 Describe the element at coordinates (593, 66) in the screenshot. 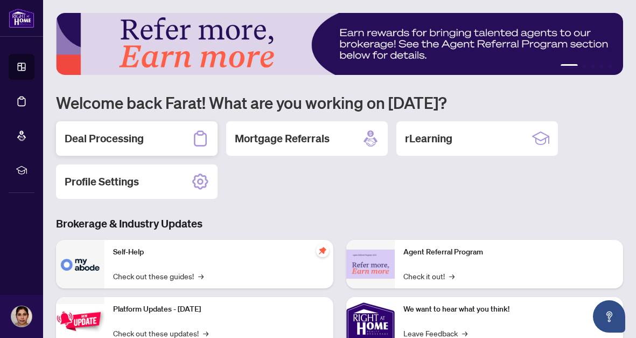

I see `button: 3` at that location.